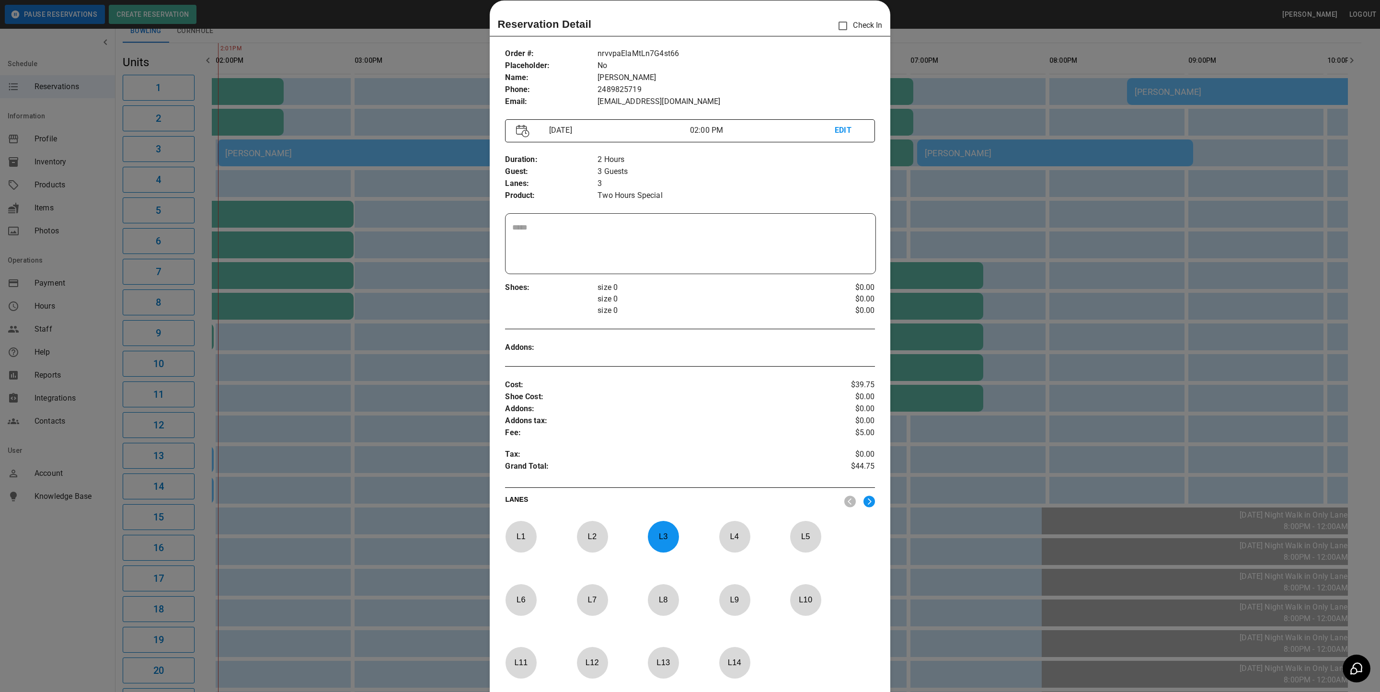  What do you see at coordinates (844, 468) in the screenshot?
I see `p: $44.75` at bounding box center [844, 468].